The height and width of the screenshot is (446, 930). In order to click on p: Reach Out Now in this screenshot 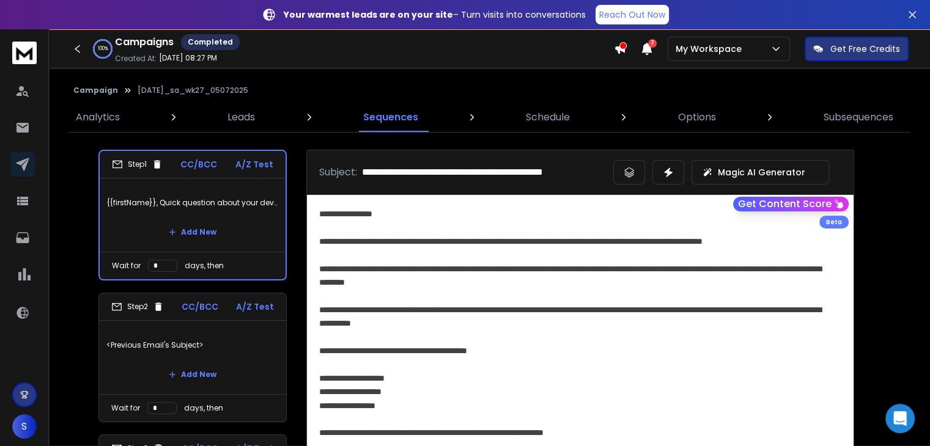, I will do `click(632, 15)`.